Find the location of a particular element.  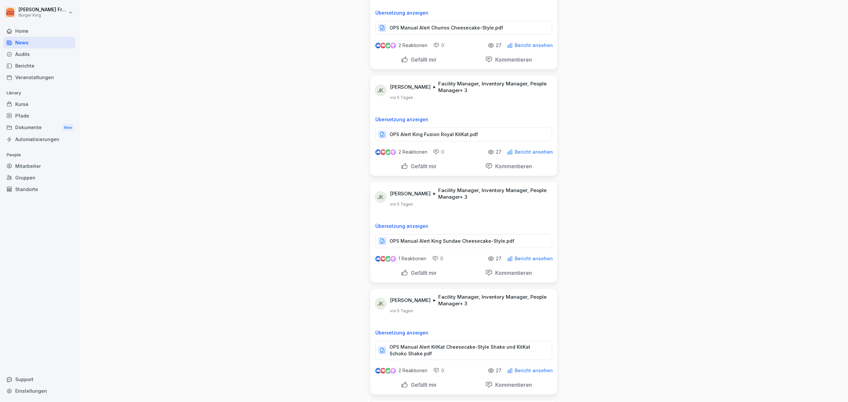

div: New is located at coordinates (68, 128).